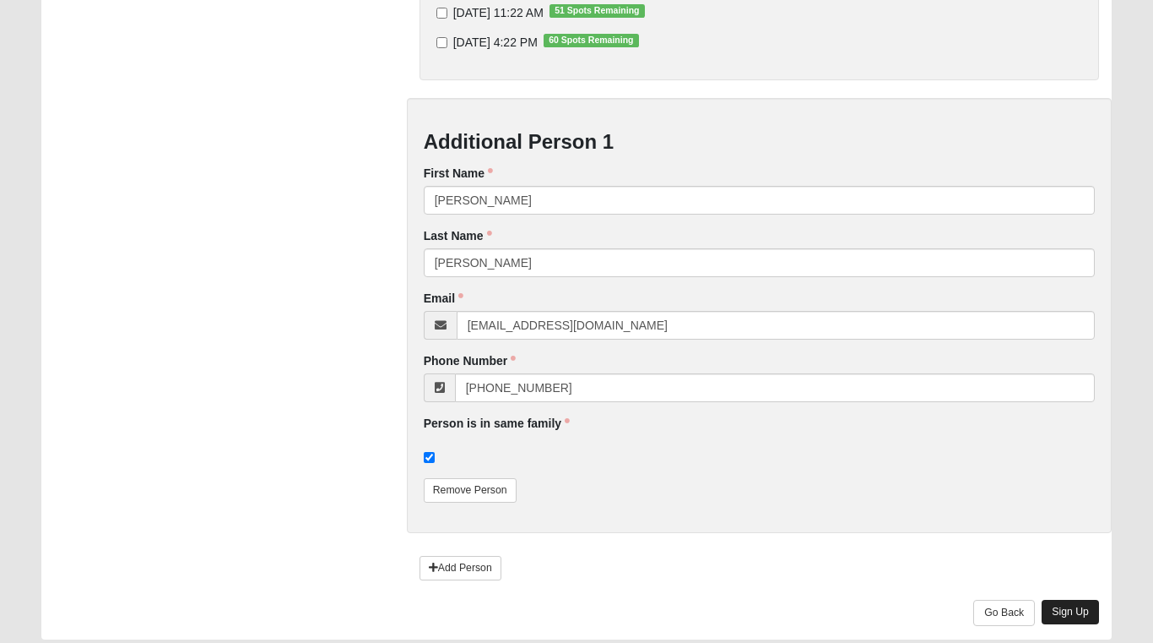 The image size is (1153, 643). Describe the element at coordinates (470, 490) in the screenshot. I see `a: Remove Person` at that location.